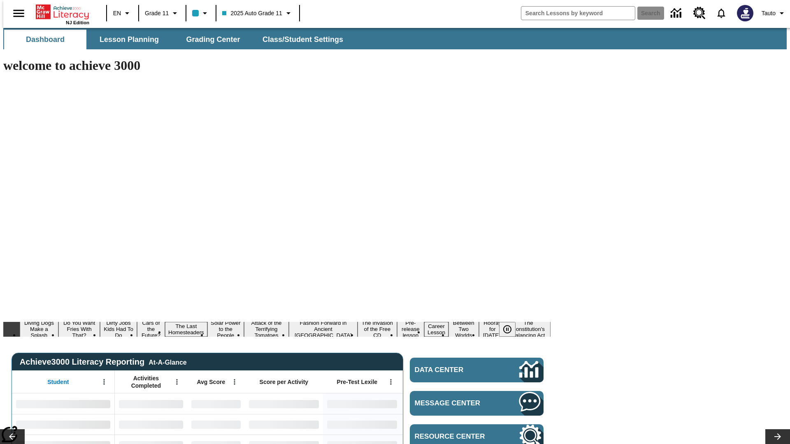 This screenshot has height=444, width=790. I want to click on span: Pre-Test Lexile, so click(357, 382).